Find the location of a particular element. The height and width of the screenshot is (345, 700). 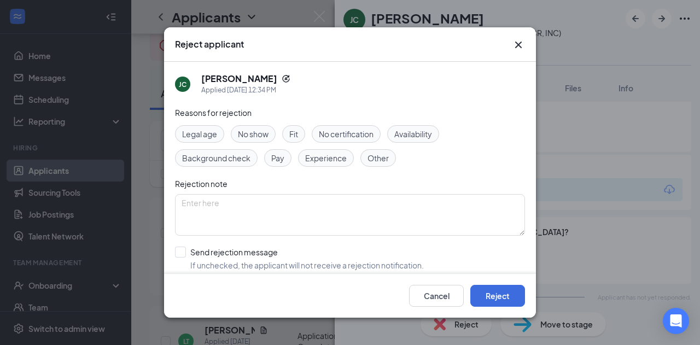

svg: Cross is located at coordinates (519, 45).